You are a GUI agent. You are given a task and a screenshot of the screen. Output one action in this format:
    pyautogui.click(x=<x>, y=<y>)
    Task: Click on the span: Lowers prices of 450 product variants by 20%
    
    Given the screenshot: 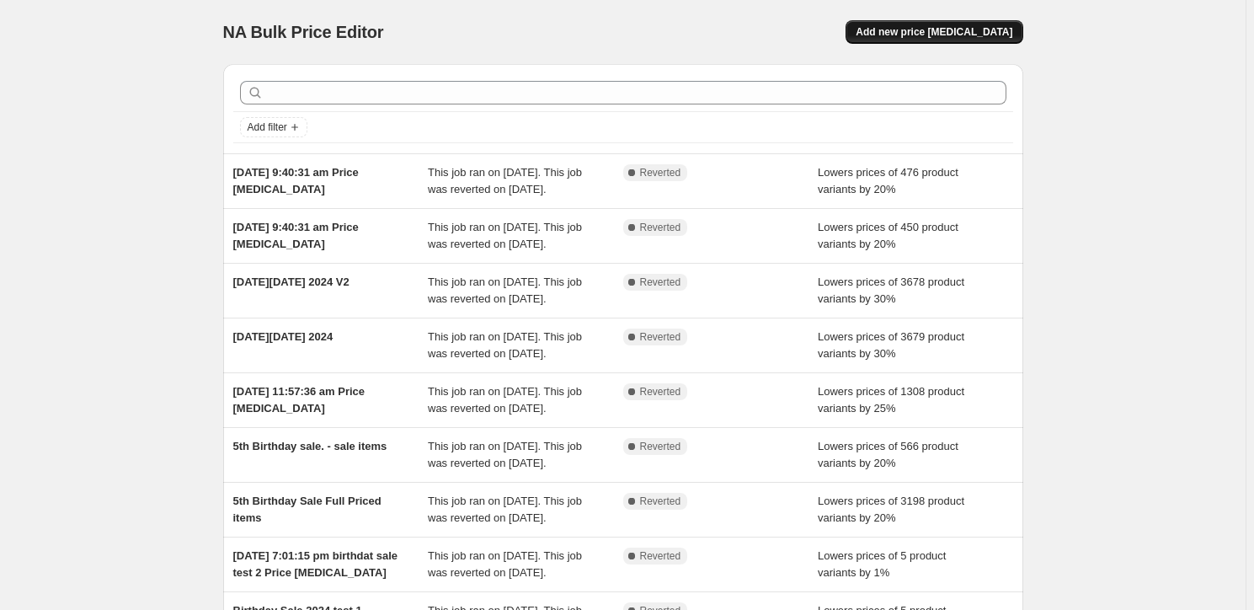 What is the action you would take?
    pyautogui.click(x=887, y=235)
    